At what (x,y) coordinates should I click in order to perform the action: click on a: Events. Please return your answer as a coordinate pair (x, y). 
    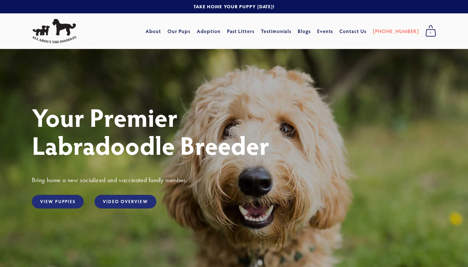
    Looking at the image, I should click on (325, 31).